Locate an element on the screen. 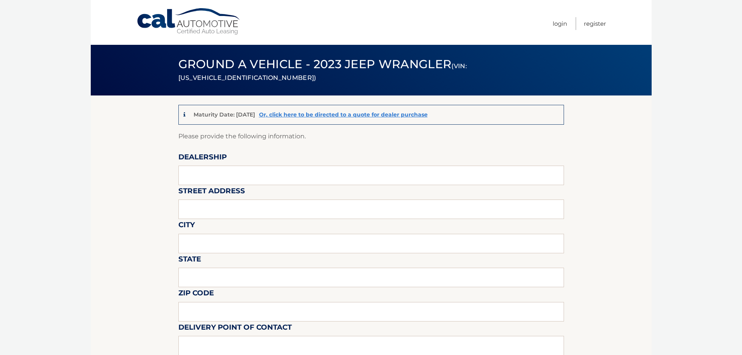  label: Zip Code is located at coordinates (196, 294).